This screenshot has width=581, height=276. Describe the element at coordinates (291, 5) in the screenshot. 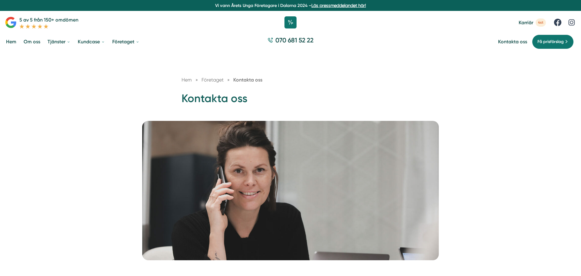

I see `p: Vi vann Årets Unga Företagare i Dalarna 2024 –` at that location.